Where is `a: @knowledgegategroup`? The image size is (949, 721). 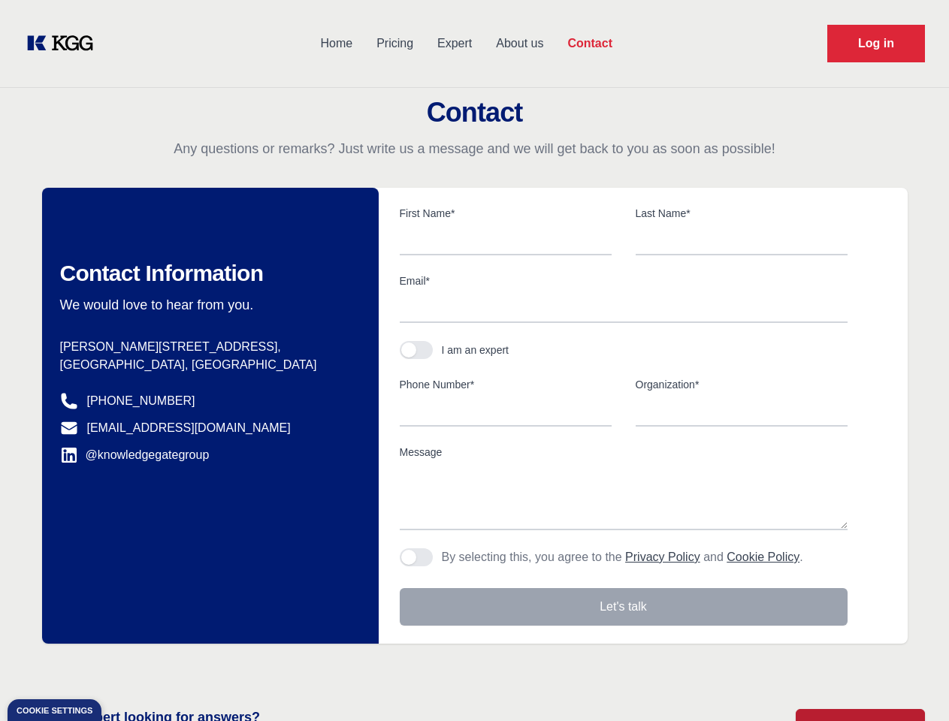
a: @knowledgegategroup is located at coordinates (134, 455).